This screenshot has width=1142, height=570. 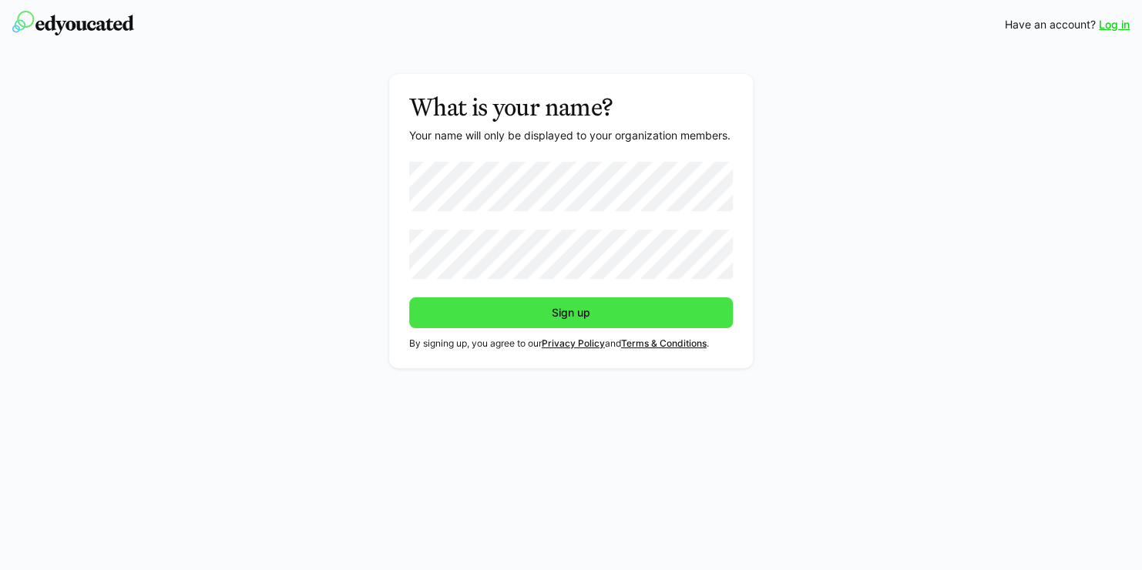 I want to click on p: By signing up, you agree to our and ., so click(x=571, y=344).